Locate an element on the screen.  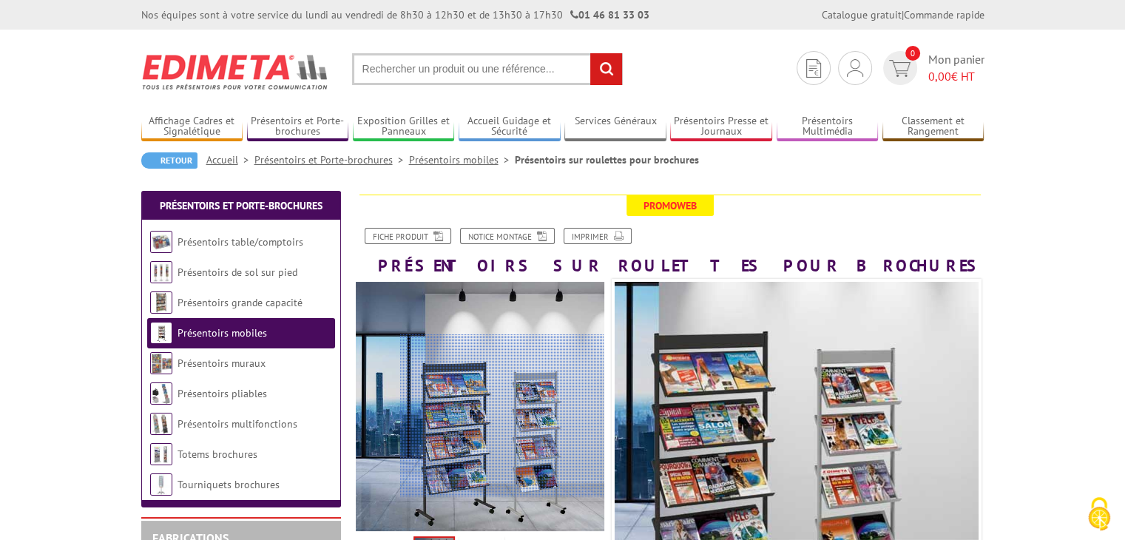
img: Présentoirs mobiles is located at coordinates (161, 333).